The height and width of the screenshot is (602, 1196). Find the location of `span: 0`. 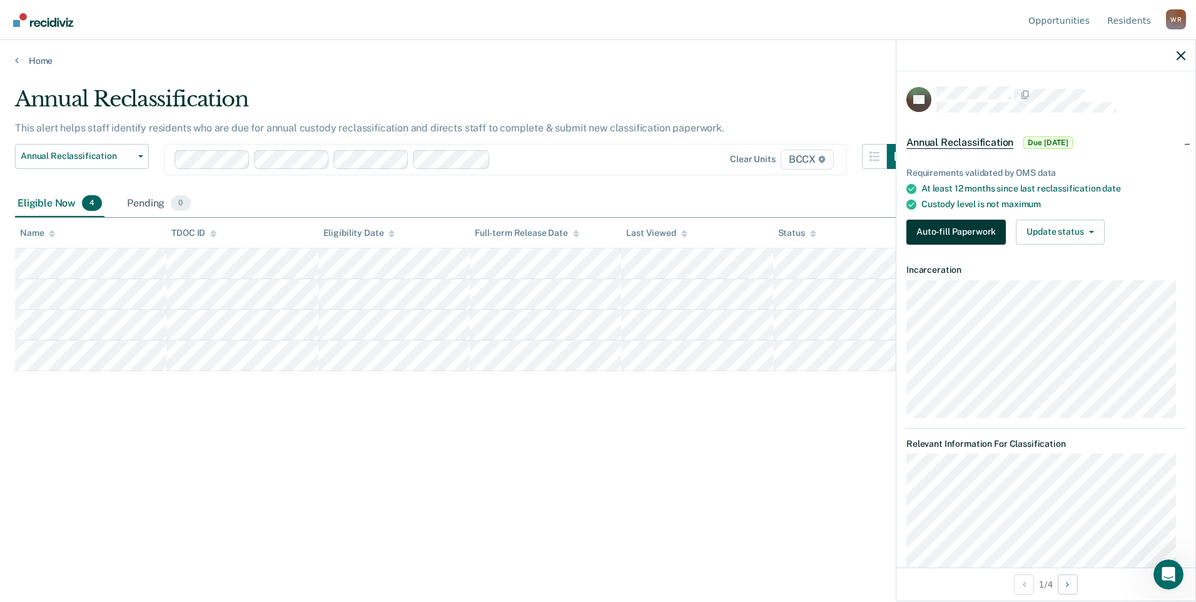

span: 0 is located at coordinates (180, 203).